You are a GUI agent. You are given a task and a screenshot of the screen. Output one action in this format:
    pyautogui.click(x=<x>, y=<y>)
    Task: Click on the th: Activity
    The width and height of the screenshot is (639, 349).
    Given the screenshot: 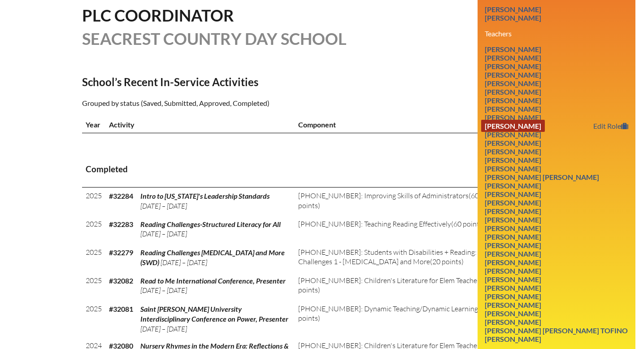 What is the action you would take?
    pyautogui.click(x=200, y=125)
    